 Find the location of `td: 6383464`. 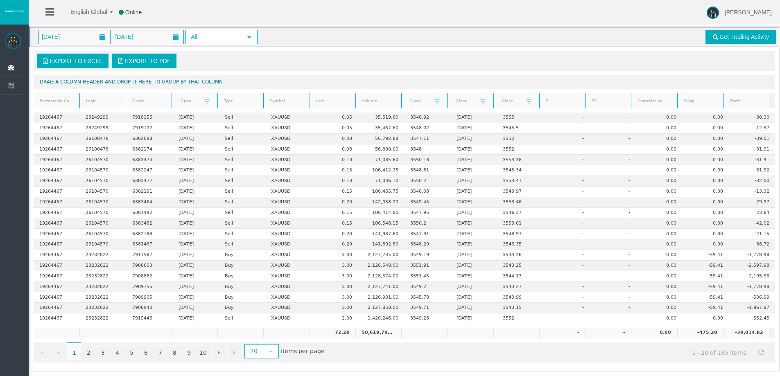

td: 6383464 is located at coordinates (149, 203).